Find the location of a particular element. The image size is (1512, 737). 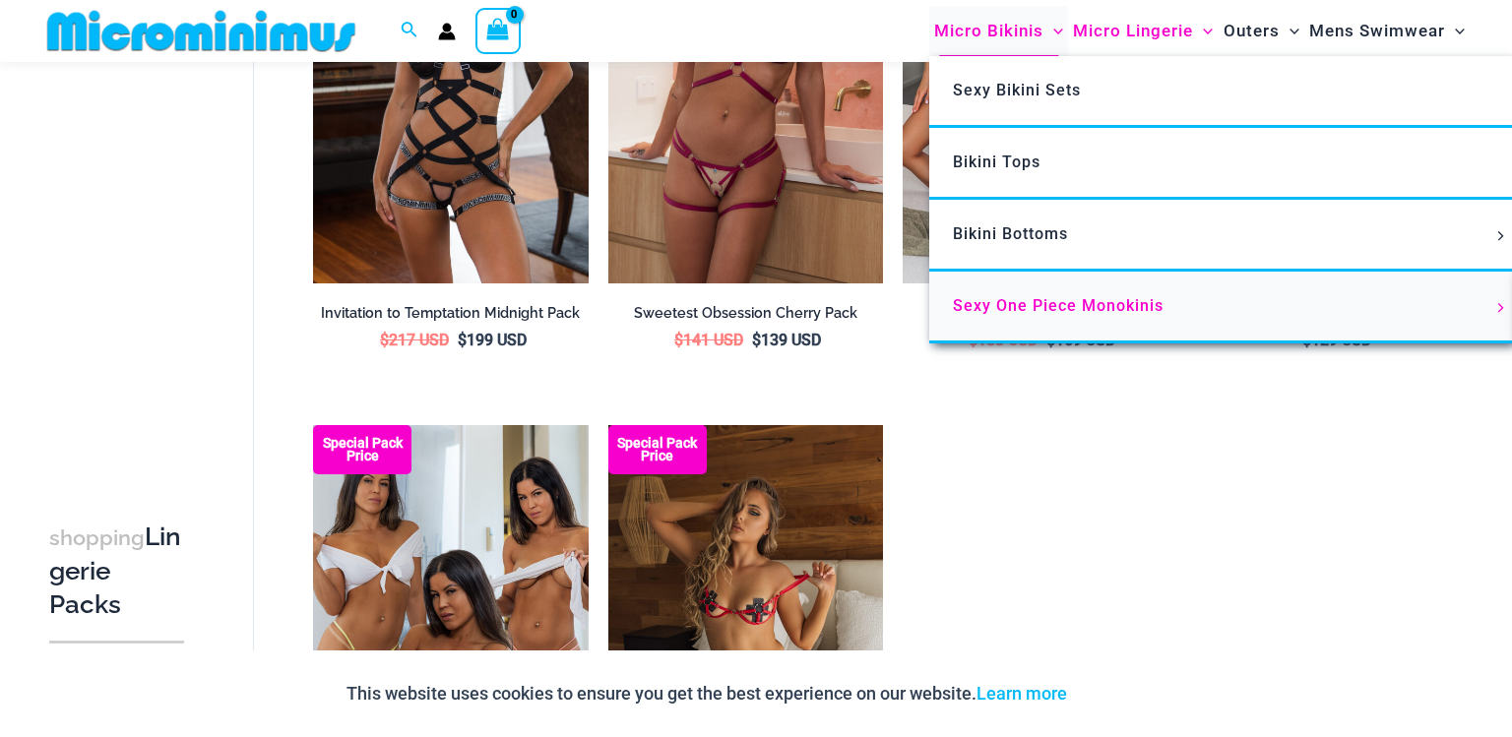

a: Mens SwimwearMenu ToggleMenu Toggle is located at coordinates (1387, 31).